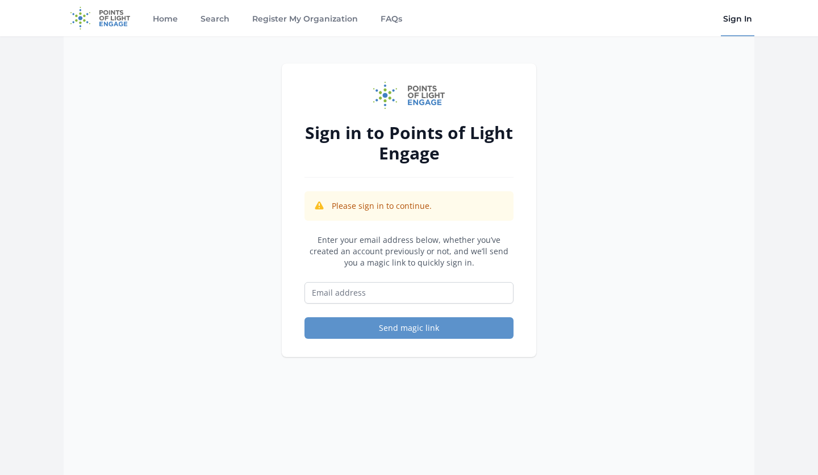 This screenshot has height=475, width=818. What do you see at coordinates (409, 252) in the screenshot?
I see `p: Enter your email address below, whether you’ve created an account previously or not, and we’ll se...` at bounding box center [409, 252].